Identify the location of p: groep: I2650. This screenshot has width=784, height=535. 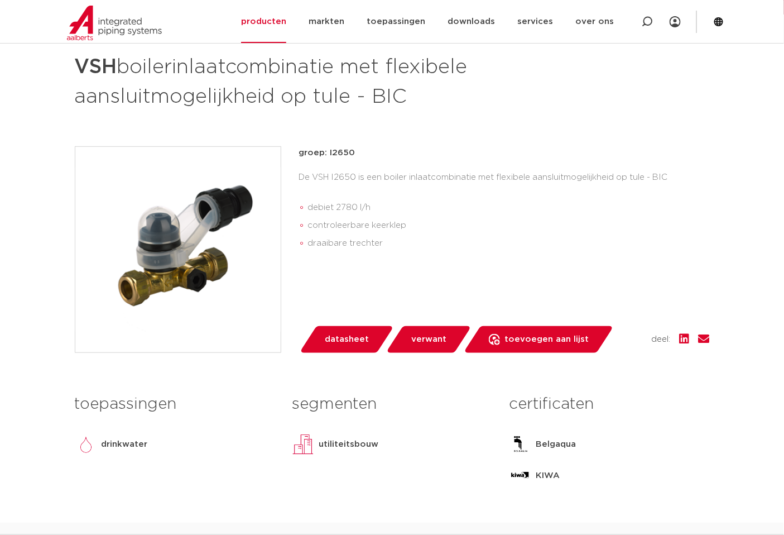
(504, 153).